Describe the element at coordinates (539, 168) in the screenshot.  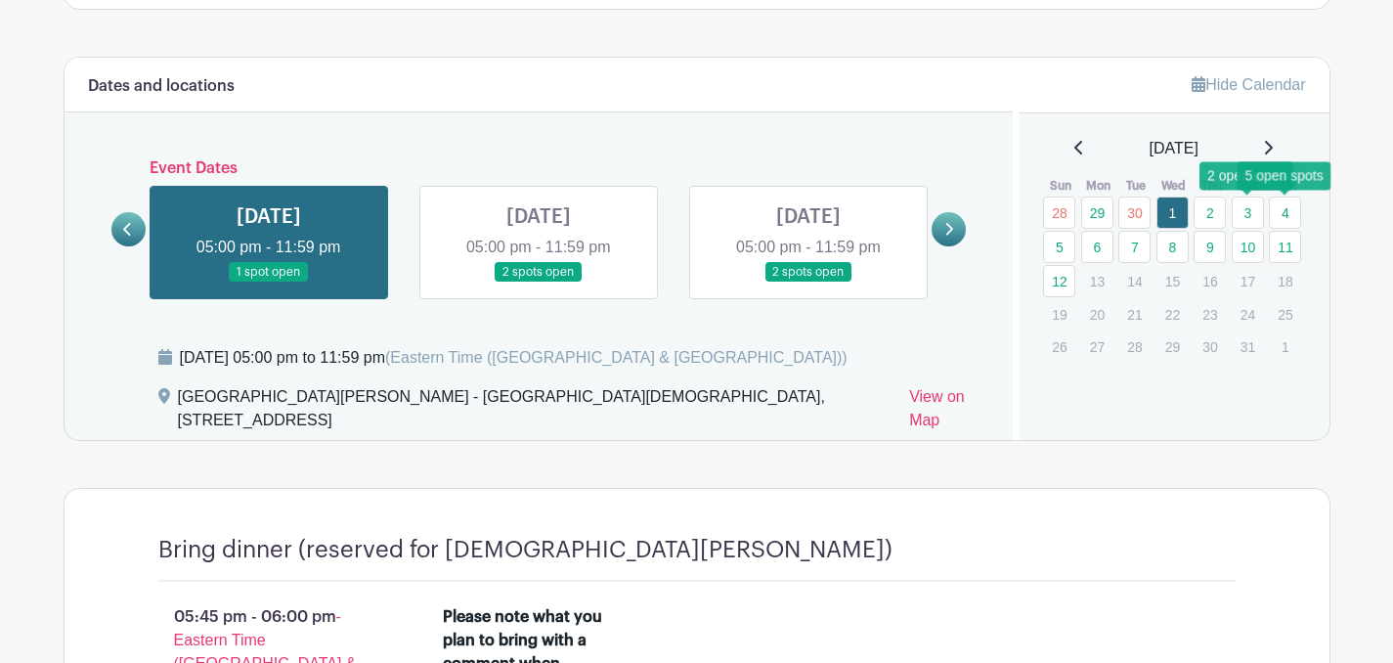
I see `h6: Event Dates` at that location.